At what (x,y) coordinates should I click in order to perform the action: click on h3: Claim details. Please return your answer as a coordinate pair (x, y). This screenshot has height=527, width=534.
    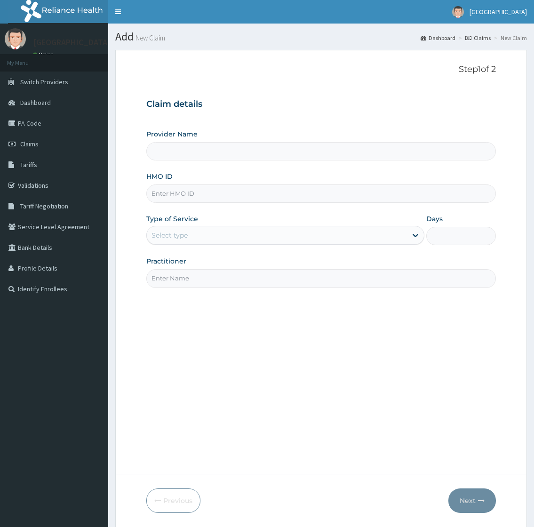
    Looking at the image, I should click on (321, 104).